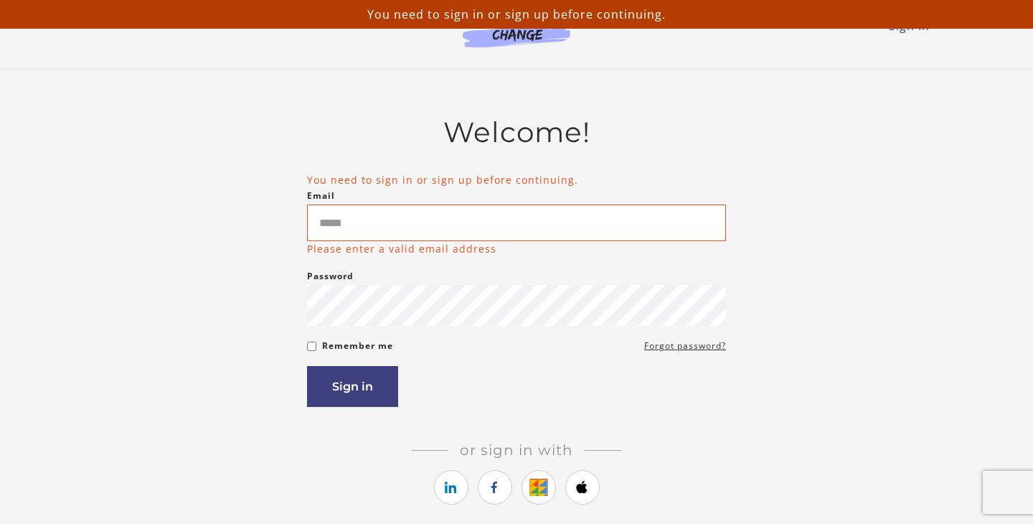  I want to click on button: Sign in, so click(352, 386).